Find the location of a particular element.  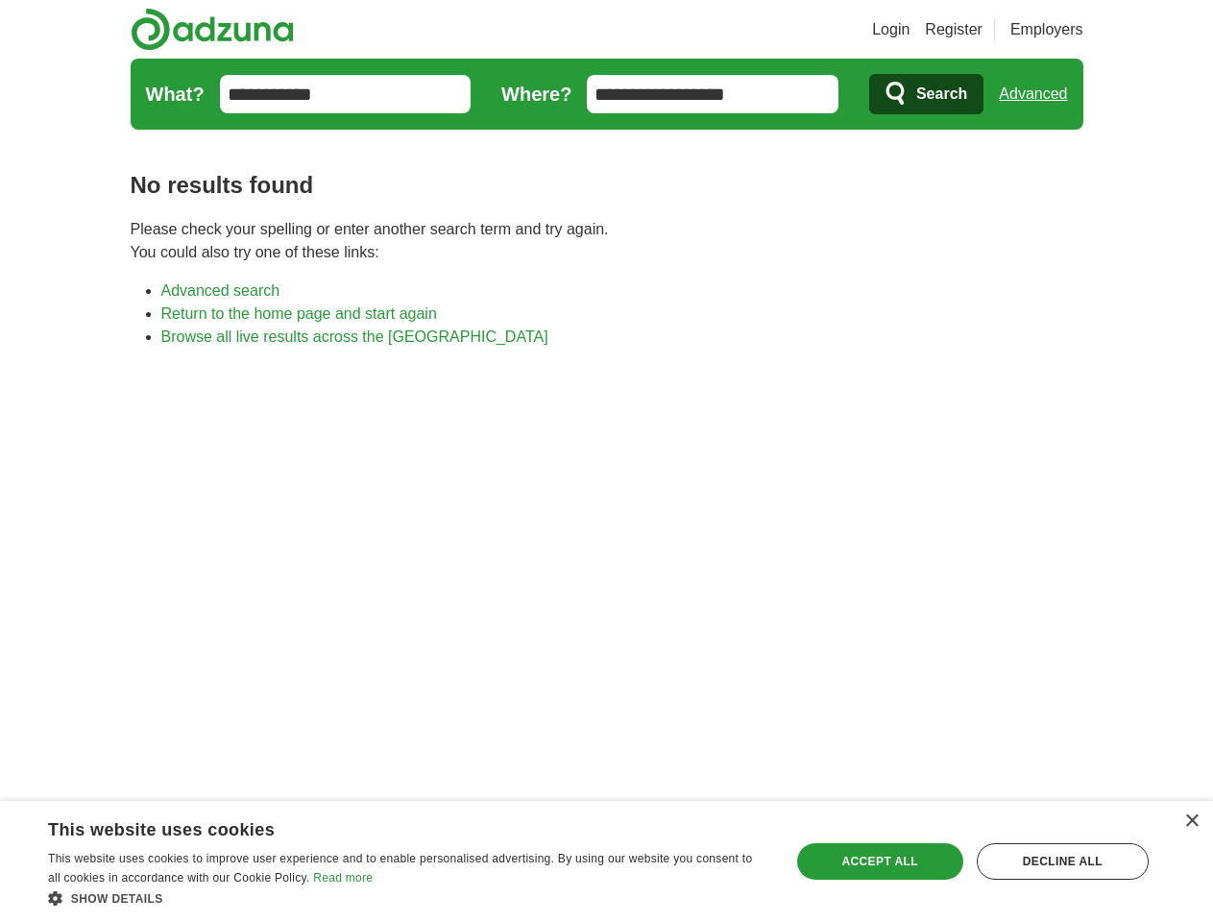

a: Read more, opens a new window is located at coordinates (343, 878).